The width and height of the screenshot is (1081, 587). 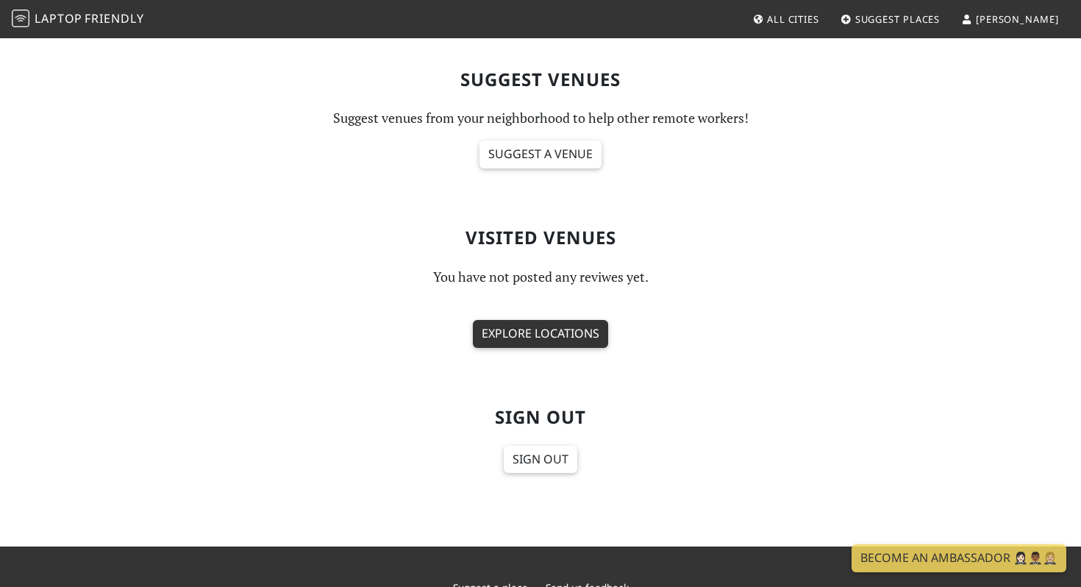 I want to click on a: All Cities, so click(x=786, y=19).